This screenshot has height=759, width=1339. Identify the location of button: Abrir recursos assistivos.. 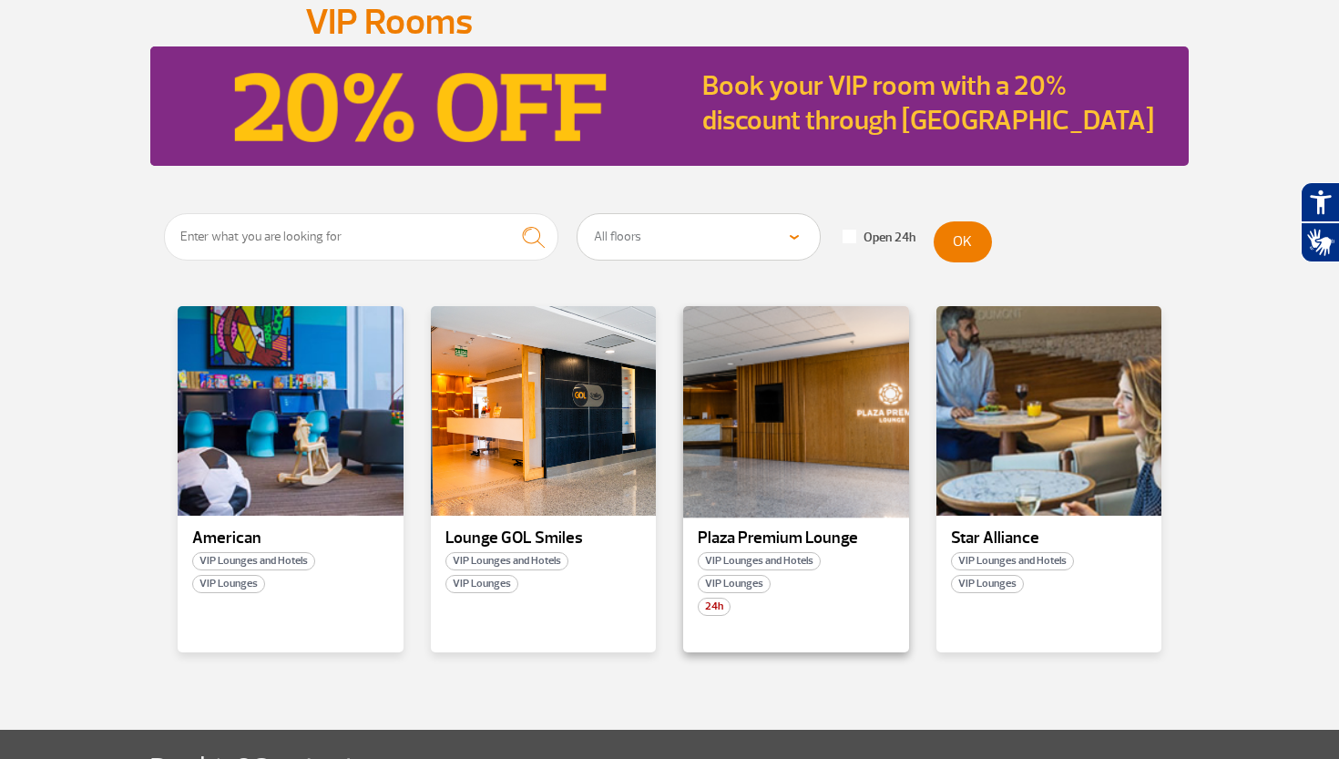
(1320, 202).